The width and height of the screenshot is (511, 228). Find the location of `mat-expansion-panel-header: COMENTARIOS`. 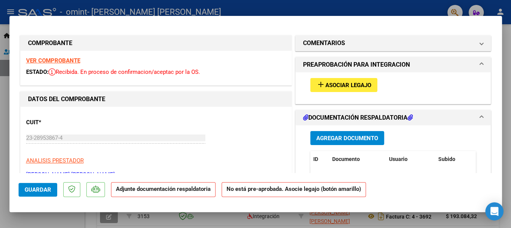

mat-expansion-panel-header: COMENTARIOS is located at coordinates (393, 43).